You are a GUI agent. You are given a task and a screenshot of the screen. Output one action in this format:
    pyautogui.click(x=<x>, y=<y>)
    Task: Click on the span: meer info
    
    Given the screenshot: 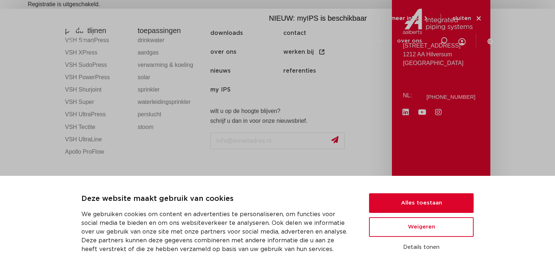 What is the action you would take?
    pyautogui.click(x=404, y=18)
    